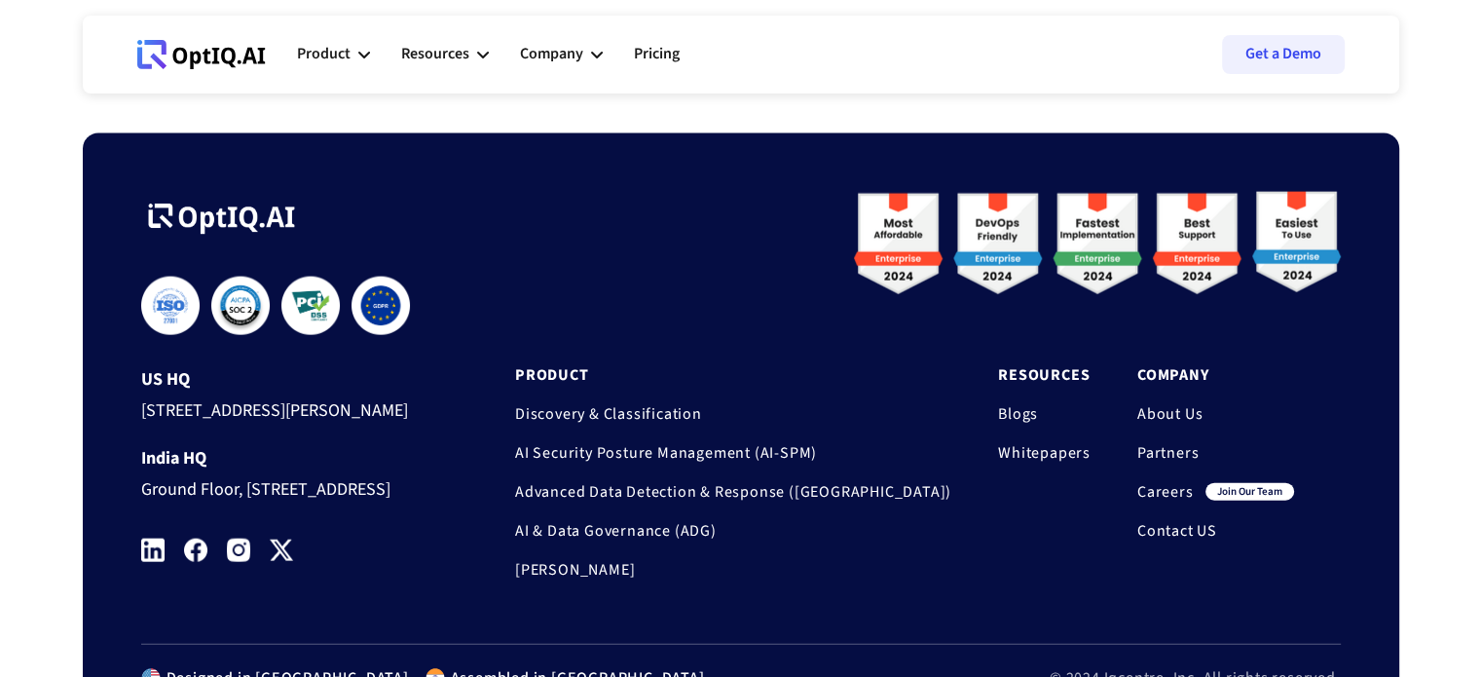  I want to click on a: AI Security Posture Management (AI-SPM), so click(733, 453).